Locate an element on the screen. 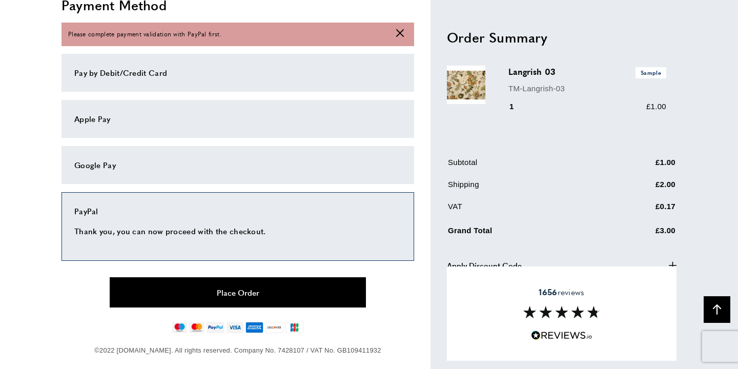 Image resolution: width=738 pixels, height=369 pixels. td: £0.17 is located at coordinates (640, 210).